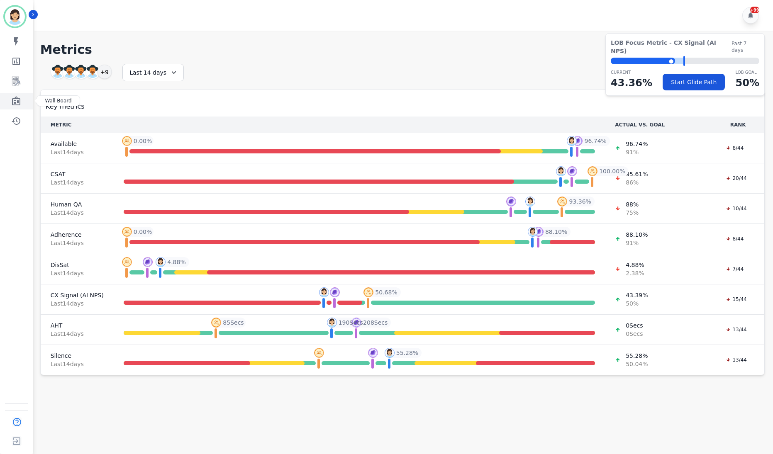  Describe the element at coordinates (77, 174) in the screenshot. I see `span: CSAT` at that location.